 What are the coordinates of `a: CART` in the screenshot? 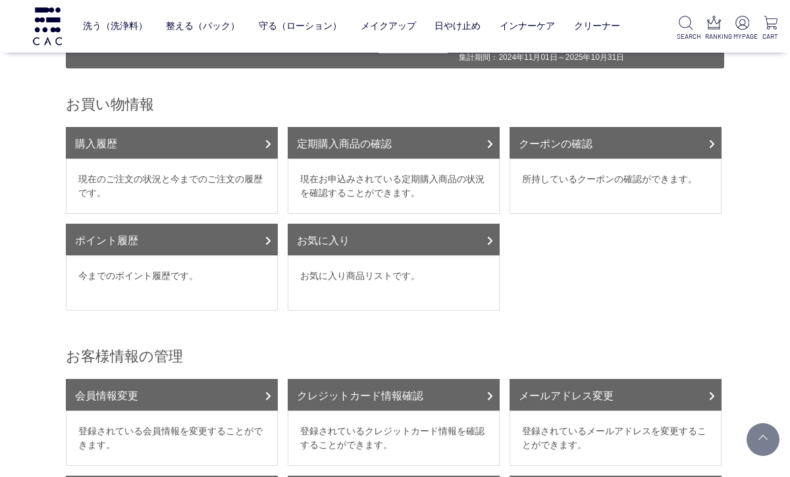 It's located at (770, 28).